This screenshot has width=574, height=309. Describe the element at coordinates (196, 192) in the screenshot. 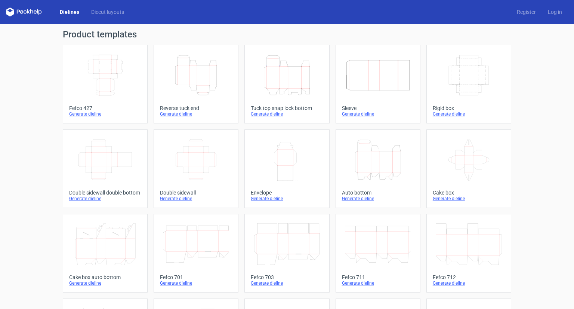

I see `div: Double sidewall` at that location.